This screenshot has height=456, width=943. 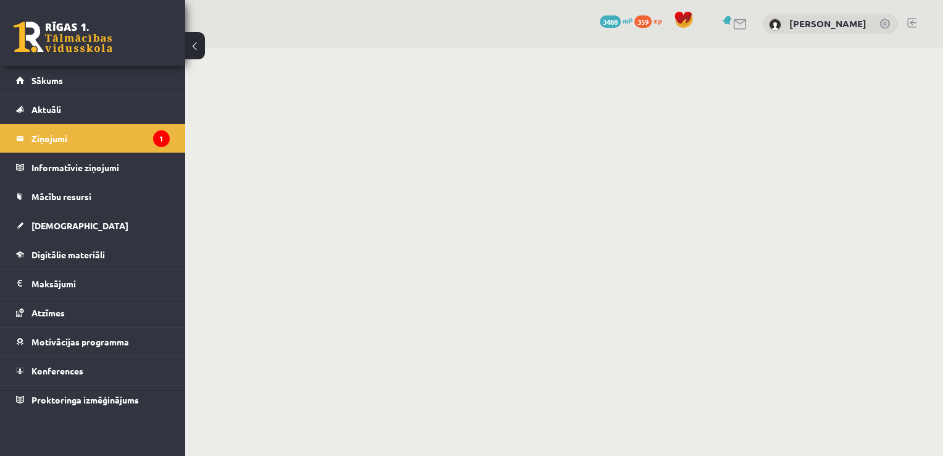 What do you see at coordinates (61, 196) in the screenshot?
I see `span: Mācību resursi` at bounding box center [61, 196].